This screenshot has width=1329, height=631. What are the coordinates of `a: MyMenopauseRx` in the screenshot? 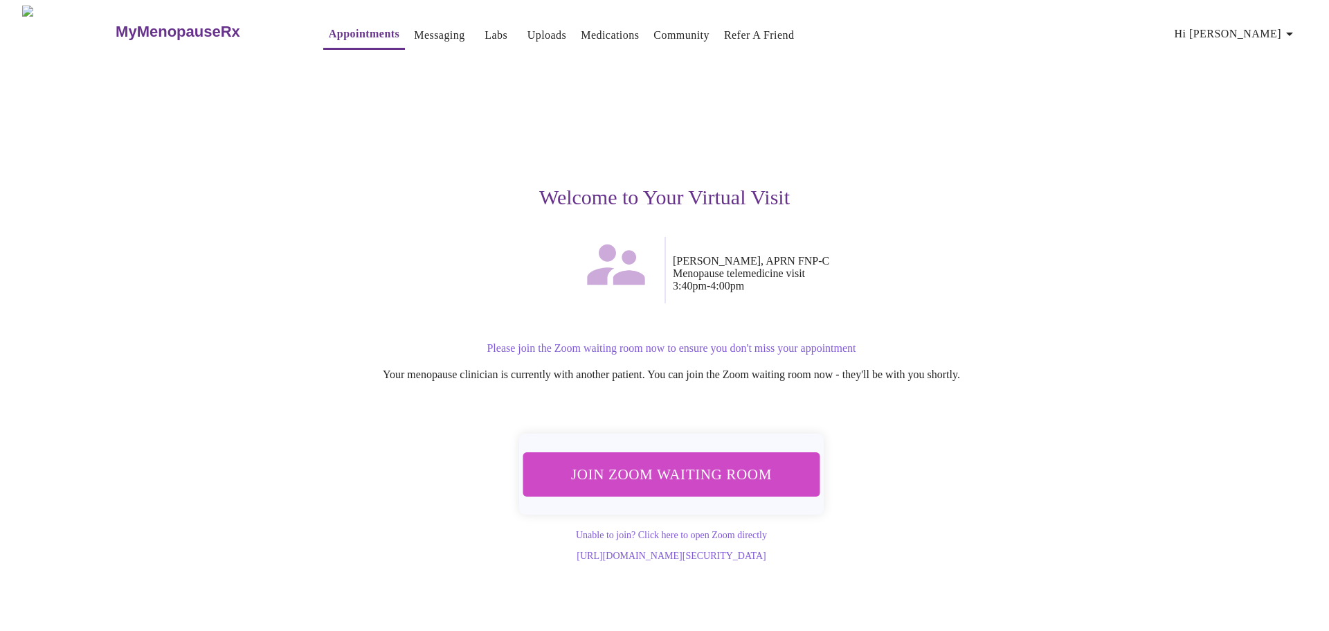 It's located at (205, 32).